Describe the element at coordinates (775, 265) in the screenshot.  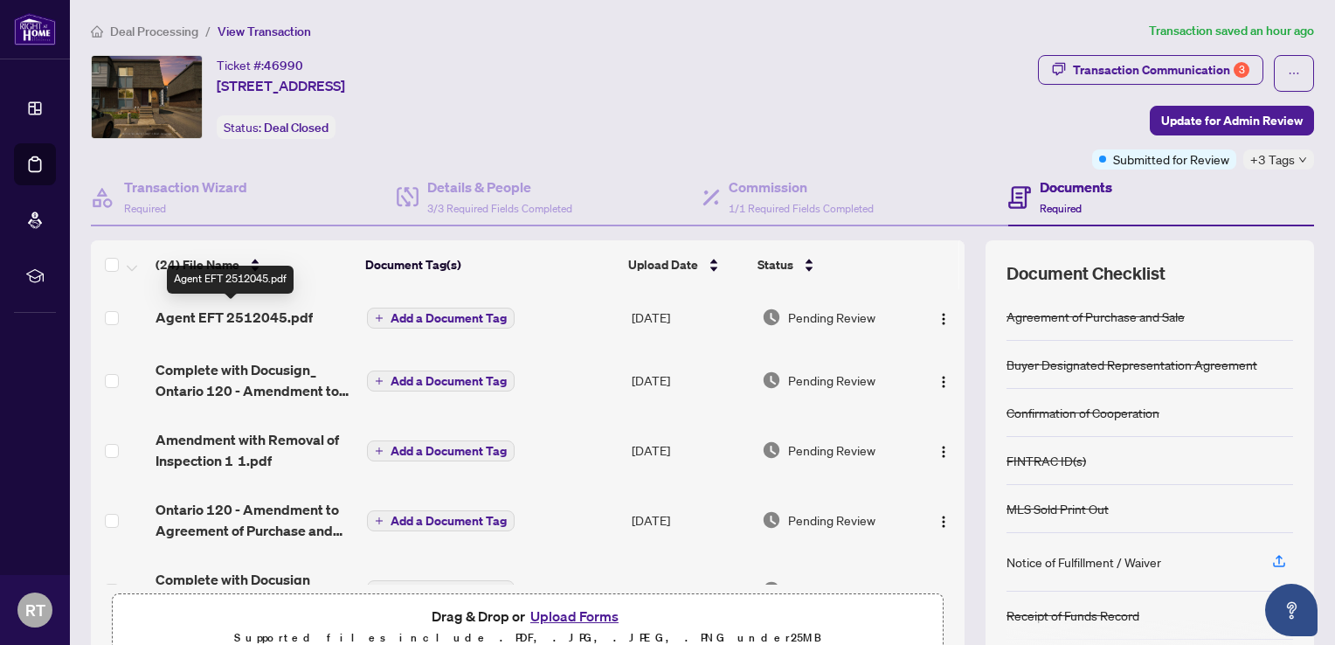
I see `span: Status` at that location.